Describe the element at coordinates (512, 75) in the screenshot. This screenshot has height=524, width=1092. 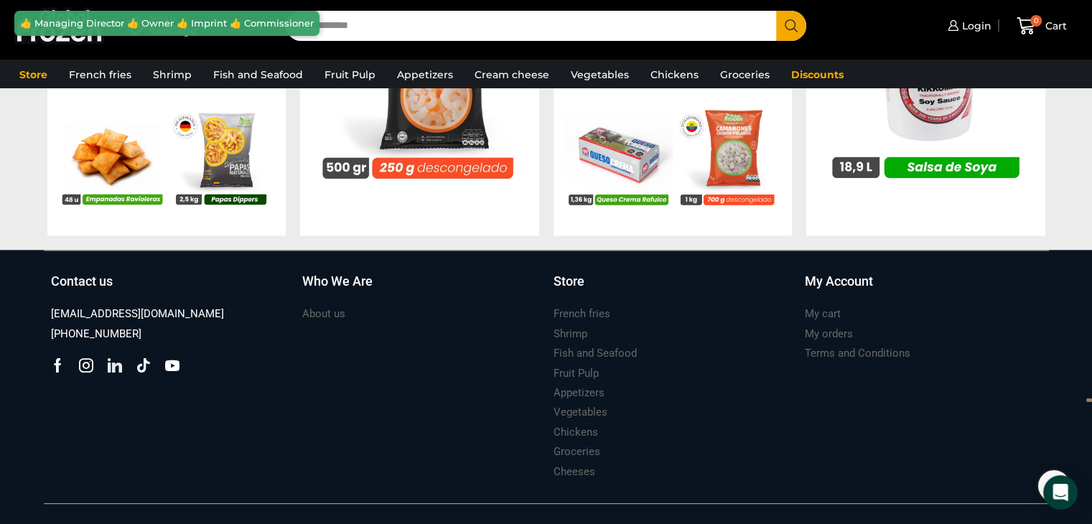
I see `font: Cream cheese` at that location.